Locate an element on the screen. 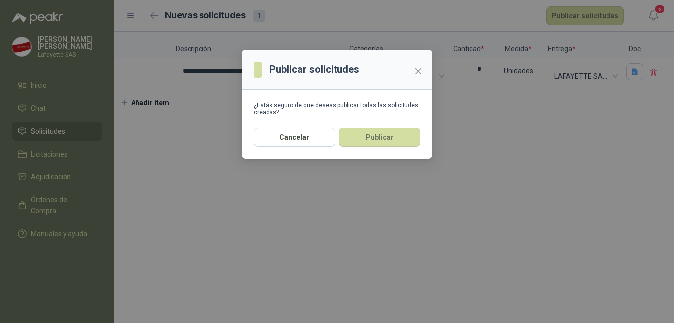  span: close is located at coordinates (418, 71).